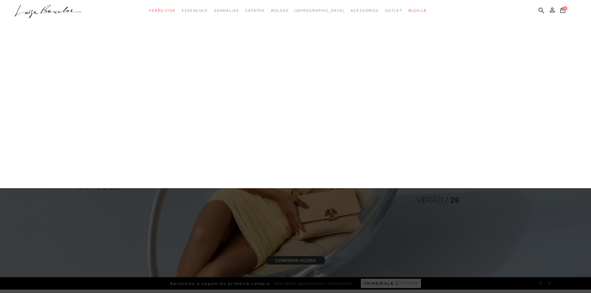  What do you see at coordinates (565, 8) in the screenshot?
I see `span: 0` at bounding box center [565, 8].